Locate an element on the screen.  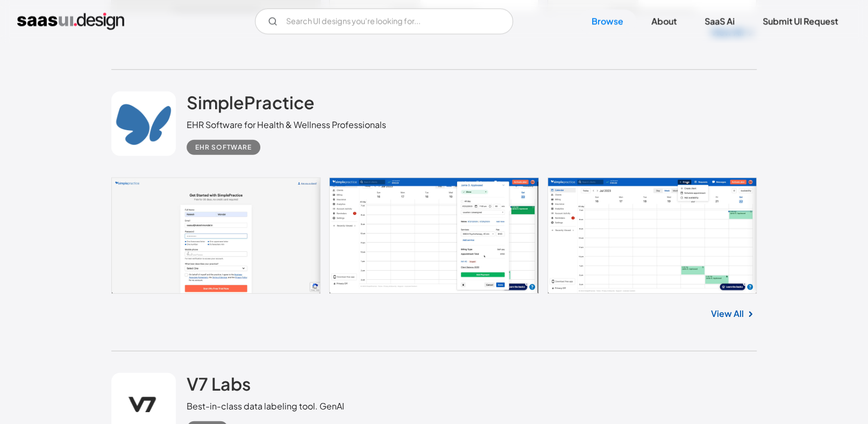
div: Best-in-class data labeling tool. GenAI is located at coordinates (265, 406).